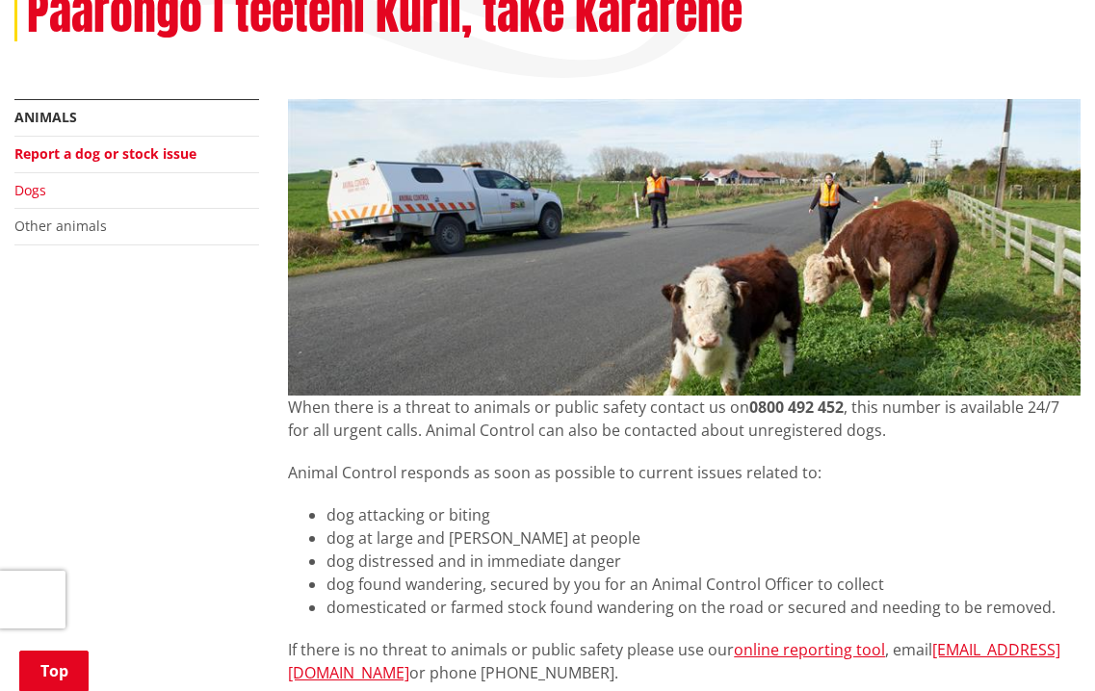 The image size is (1095, 691). Describe the element at coordinates (684, 247) in the screenshot. I see `img: Report-an-animal-issue` at that location.